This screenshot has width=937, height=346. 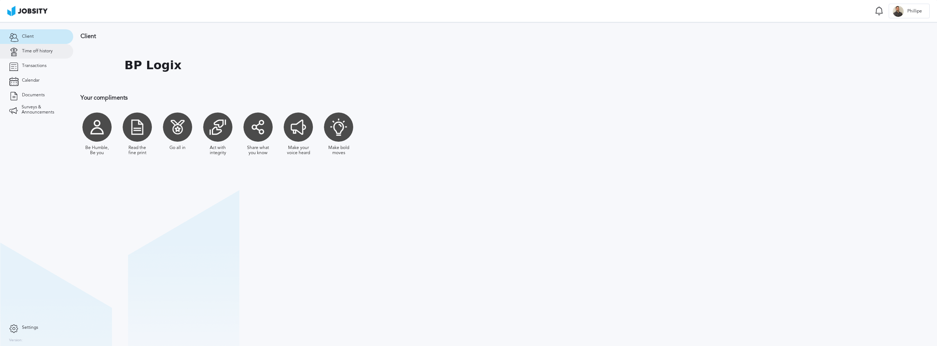 What do you see at coordinates (915, 11) in the screenshot?
I see `span: Phillipe` at bounding box center [915, 11].